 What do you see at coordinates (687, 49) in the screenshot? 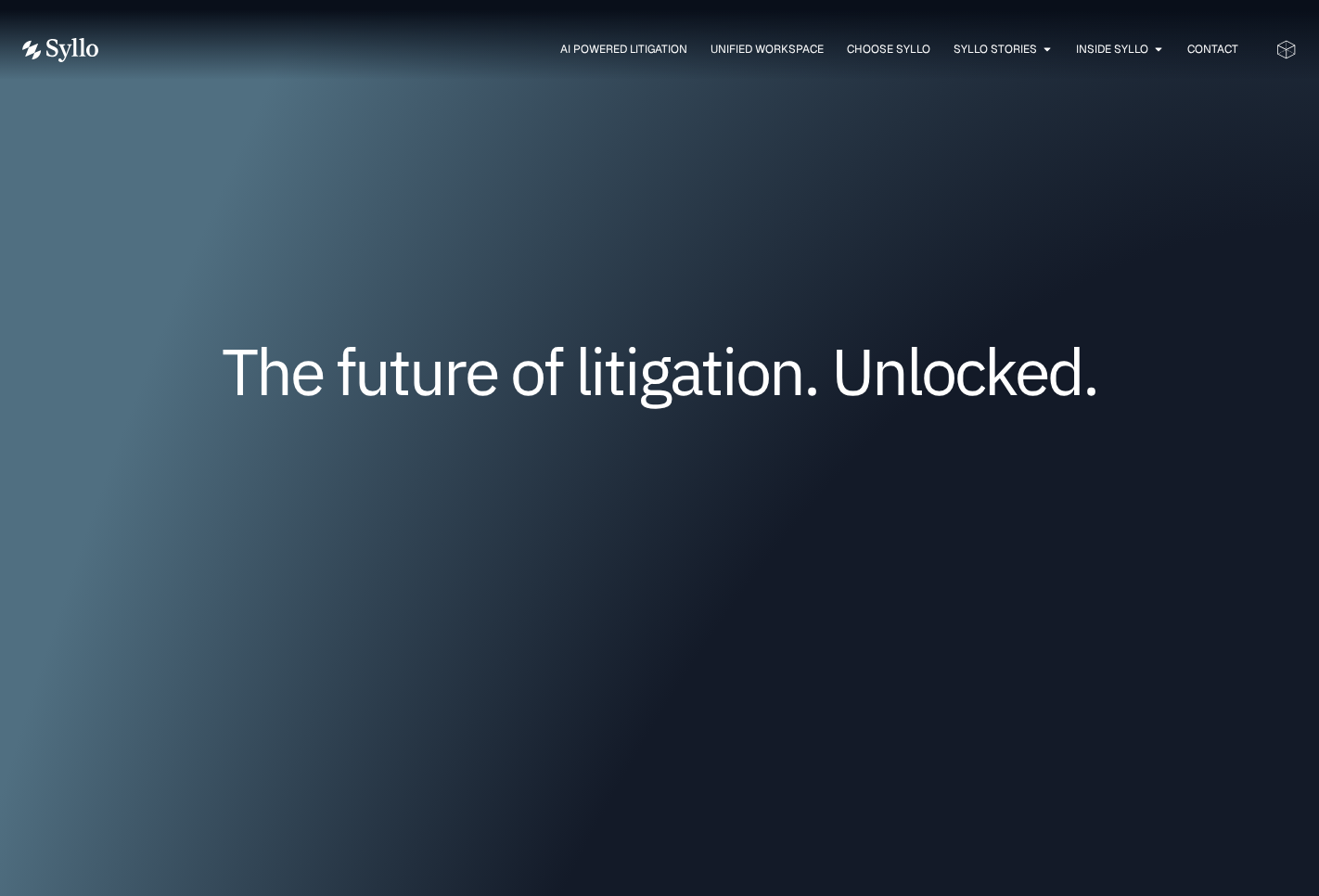
I see `nav: Menu` at bounding box center [687, 49].